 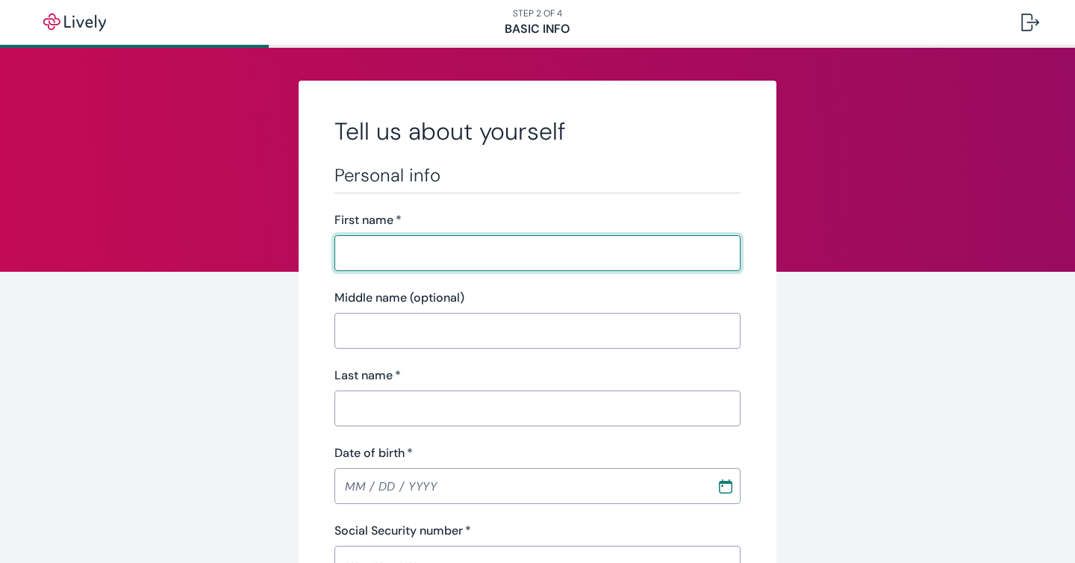 I want to click on input: MM / DD / YYYY, so click(x=521, y=486).